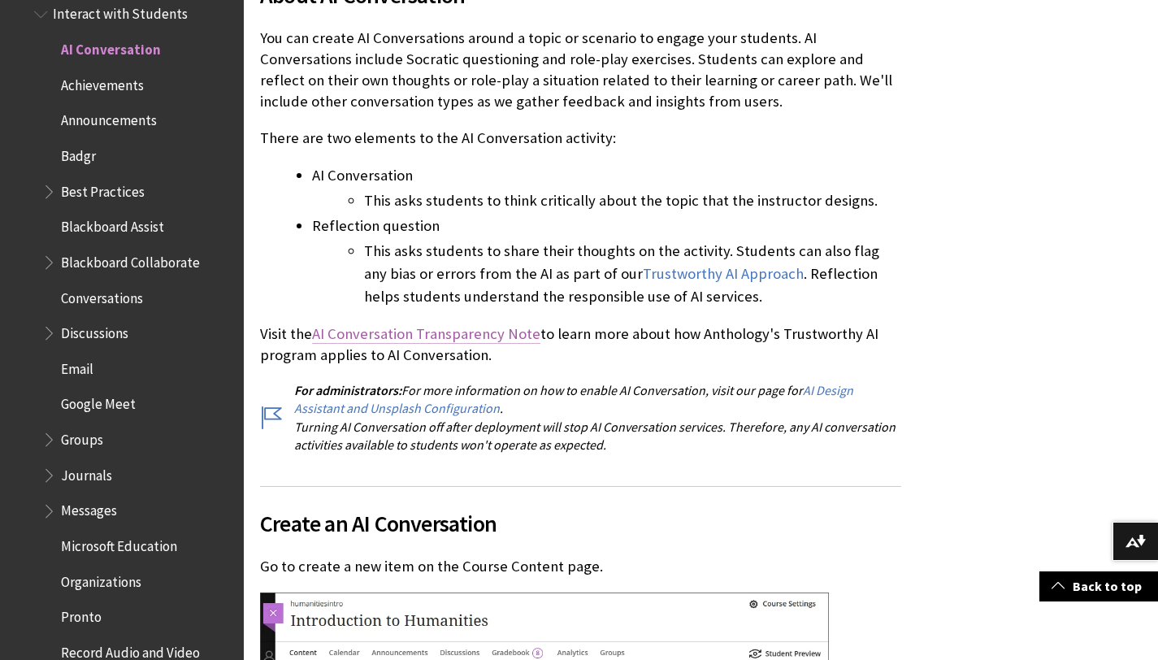 This screenshot has height=660, width=1158. What do you see at coordinates (112, 223) in the screenshot?
I see `span: Blackboard Assist` at bounding box center [112, 223].